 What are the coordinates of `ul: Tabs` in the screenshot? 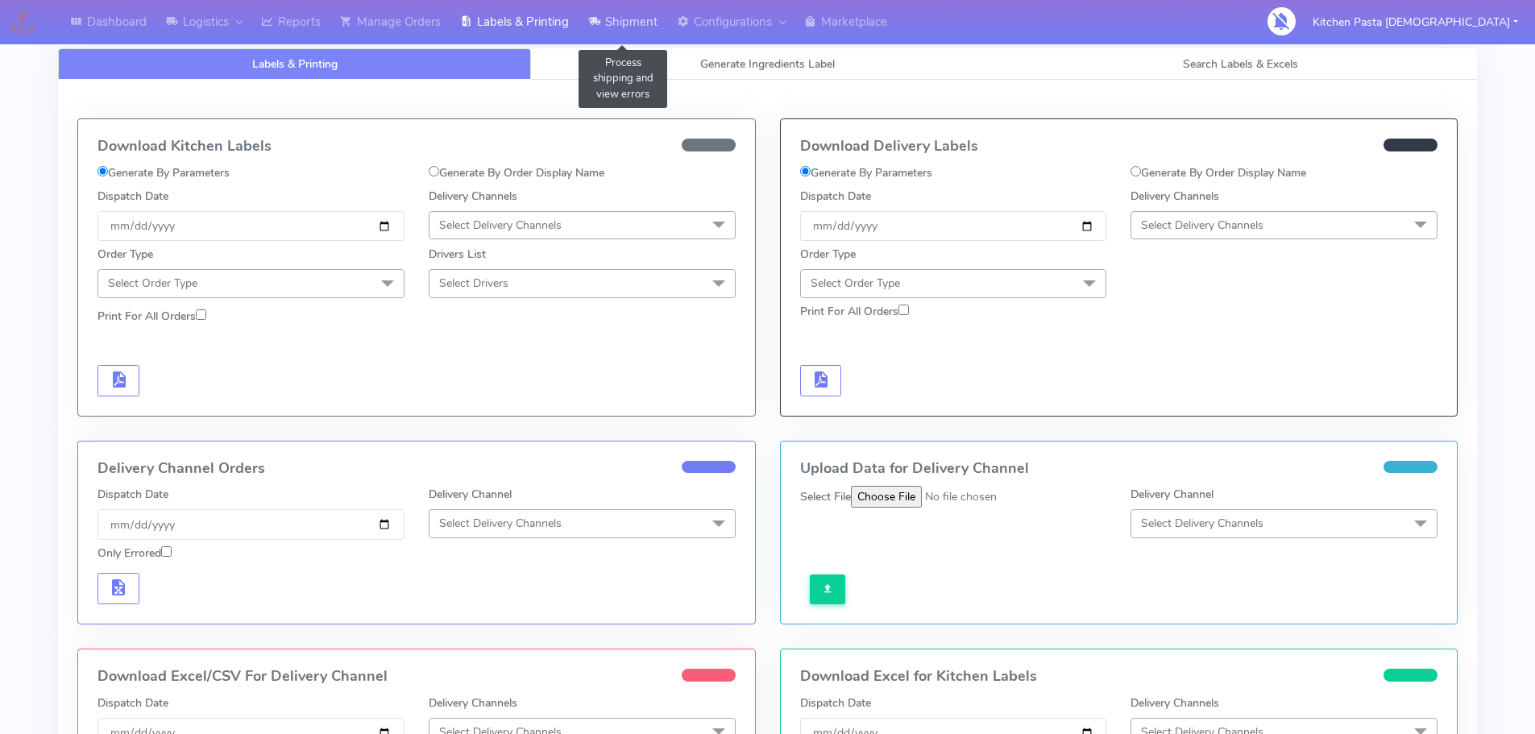 It's located at (767, 64).